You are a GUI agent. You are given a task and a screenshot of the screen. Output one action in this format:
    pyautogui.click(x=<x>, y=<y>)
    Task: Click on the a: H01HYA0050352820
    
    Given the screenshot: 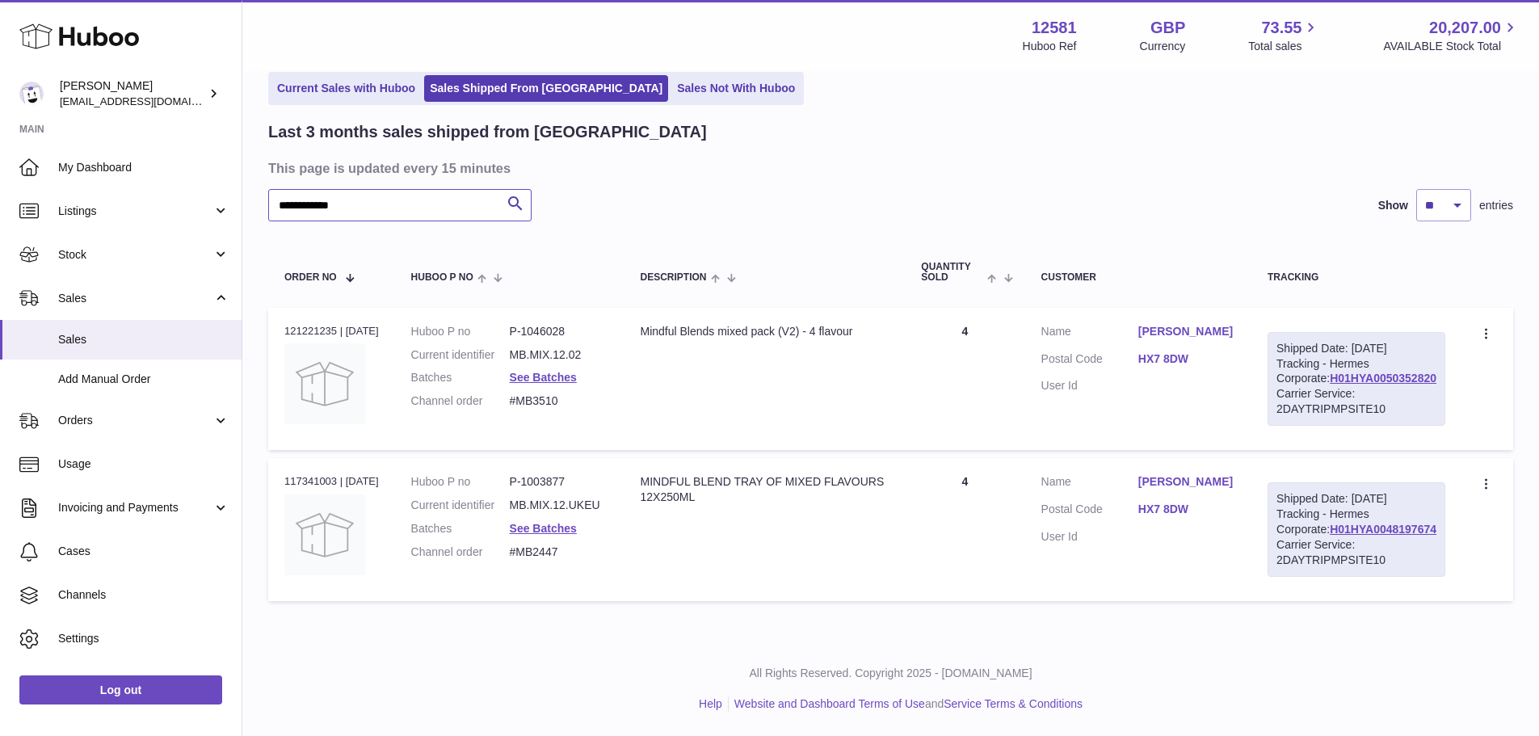 What is the action you would take?
    pyautogui.click(x=1383, y=378)
    